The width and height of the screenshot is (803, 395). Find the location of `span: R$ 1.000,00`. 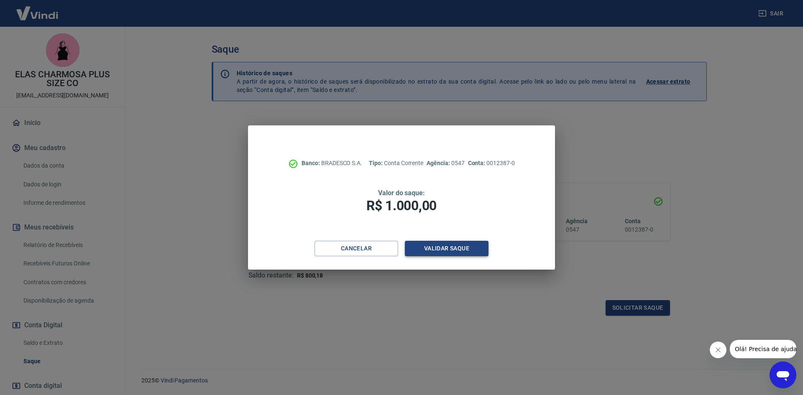

span: R$ 1.000,00 is located at coordinates (401, 206).